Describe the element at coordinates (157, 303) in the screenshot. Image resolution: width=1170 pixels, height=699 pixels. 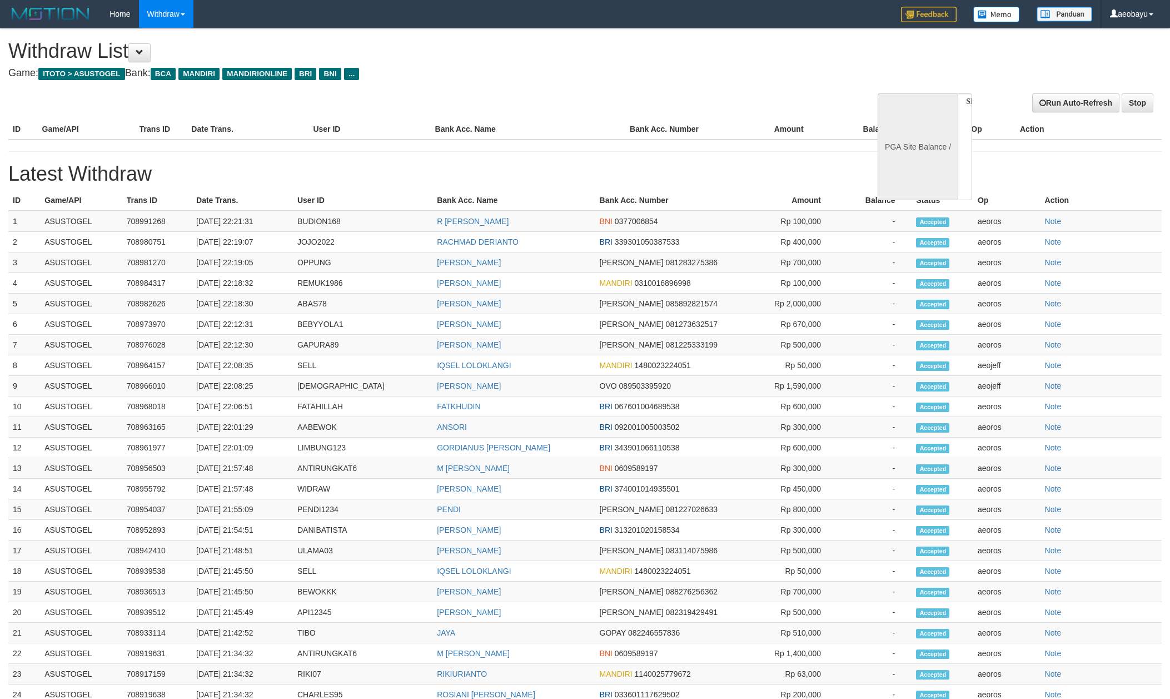
I see `td: 708982626` at that location.